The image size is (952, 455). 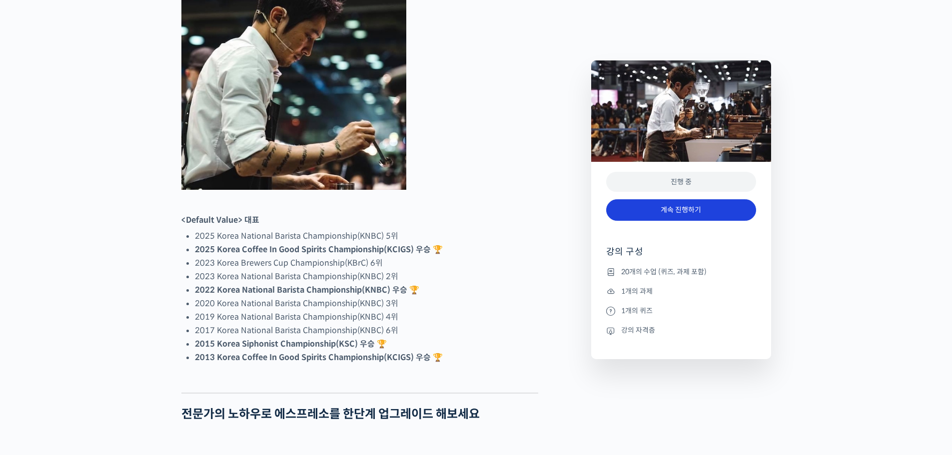 I want to click on h4: 강의 구성, so click(x=681, y=256).